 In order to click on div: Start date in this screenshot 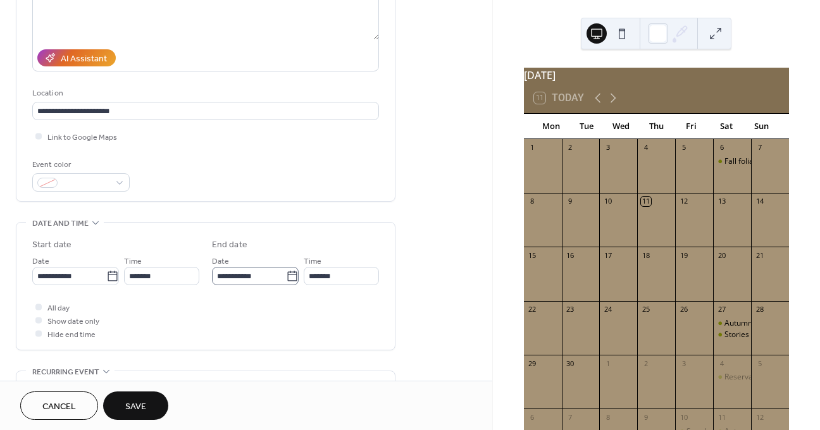, I will do `click(52, 245)`.